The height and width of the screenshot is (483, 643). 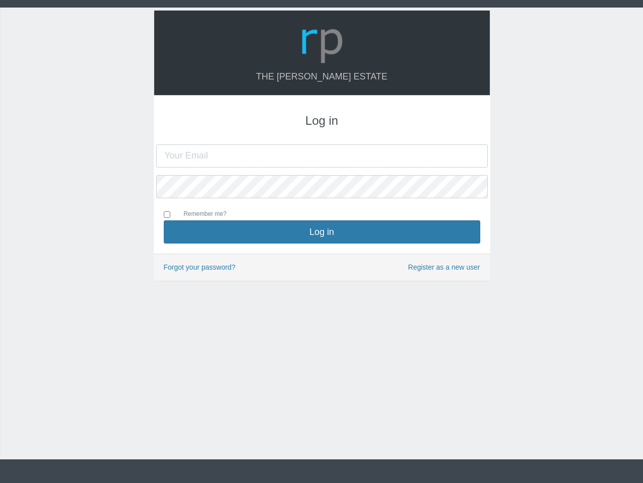 I want to click on button: Log in, so click(x=322, y=232).